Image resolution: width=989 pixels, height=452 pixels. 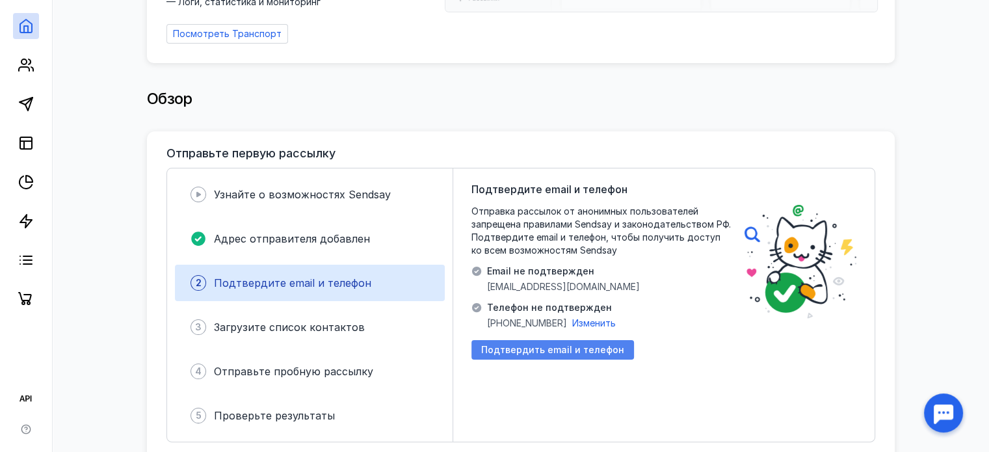 I want to click on a: Посмотреть Транспорт, so click(x=227, y=34).